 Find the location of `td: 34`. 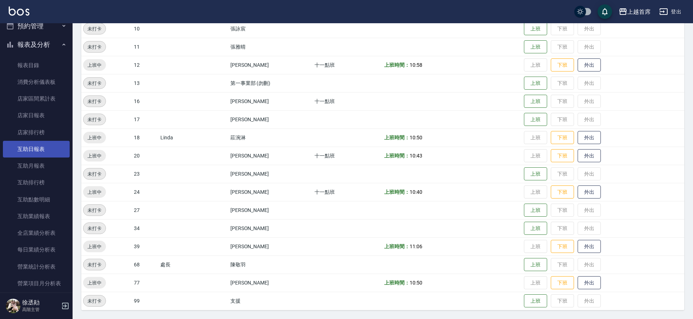

td: 34 is located at coordinates (145, 228).